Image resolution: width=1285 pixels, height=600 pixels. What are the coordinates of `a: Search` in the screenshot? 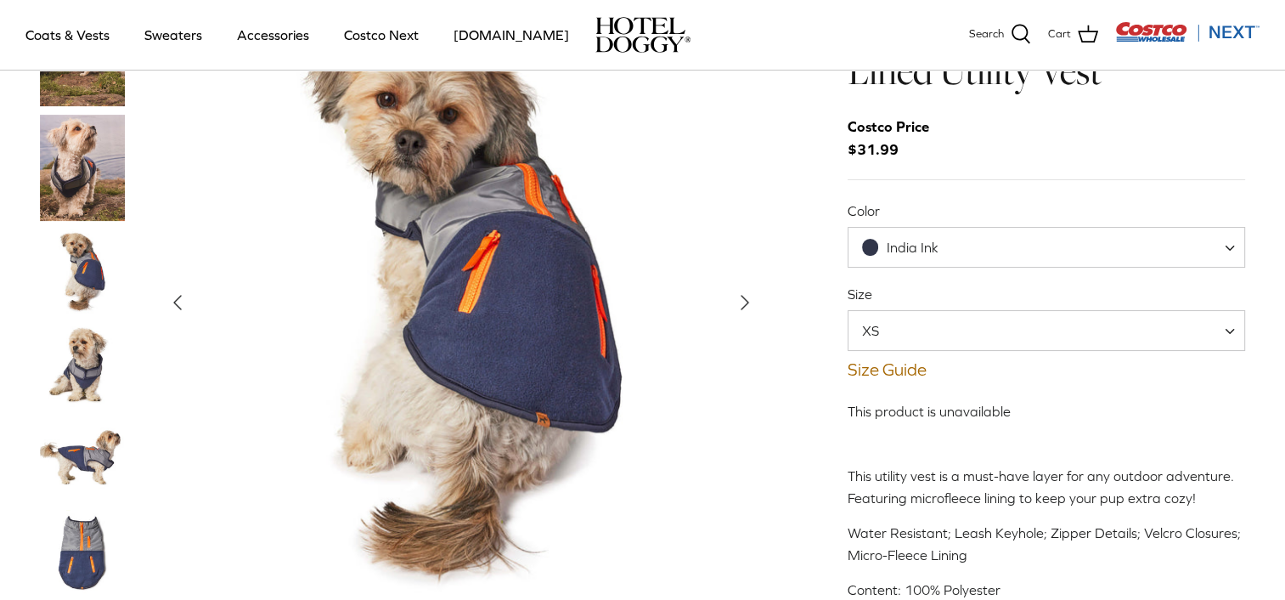 It's located at (1000, 35).